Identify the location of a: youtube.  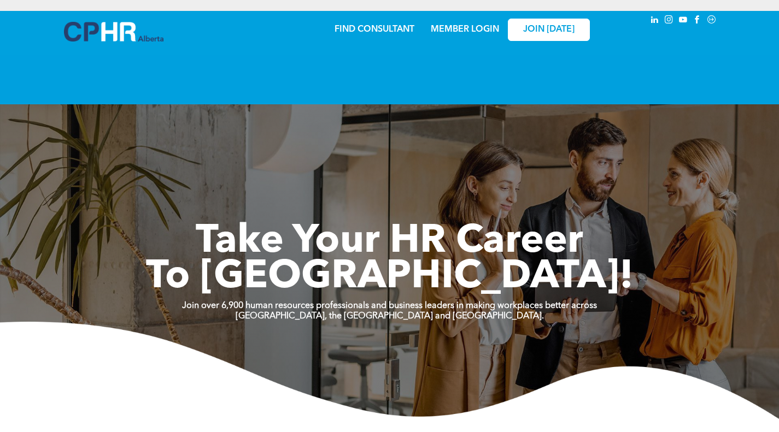
(683, 21).